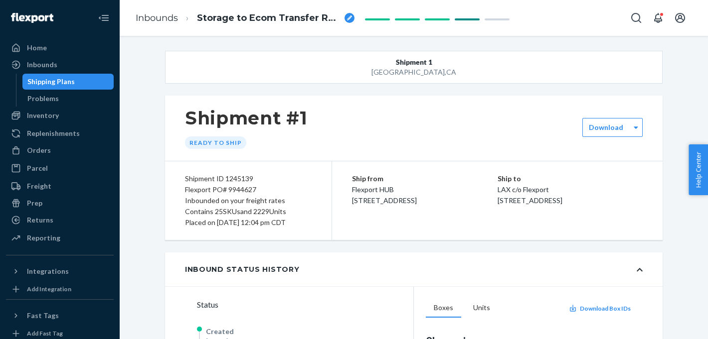 The height and width of the screenshot is (339, 708). Describe the element at coordinates (60, 168) in the screenshot. I see `a: Parcel` at that location.